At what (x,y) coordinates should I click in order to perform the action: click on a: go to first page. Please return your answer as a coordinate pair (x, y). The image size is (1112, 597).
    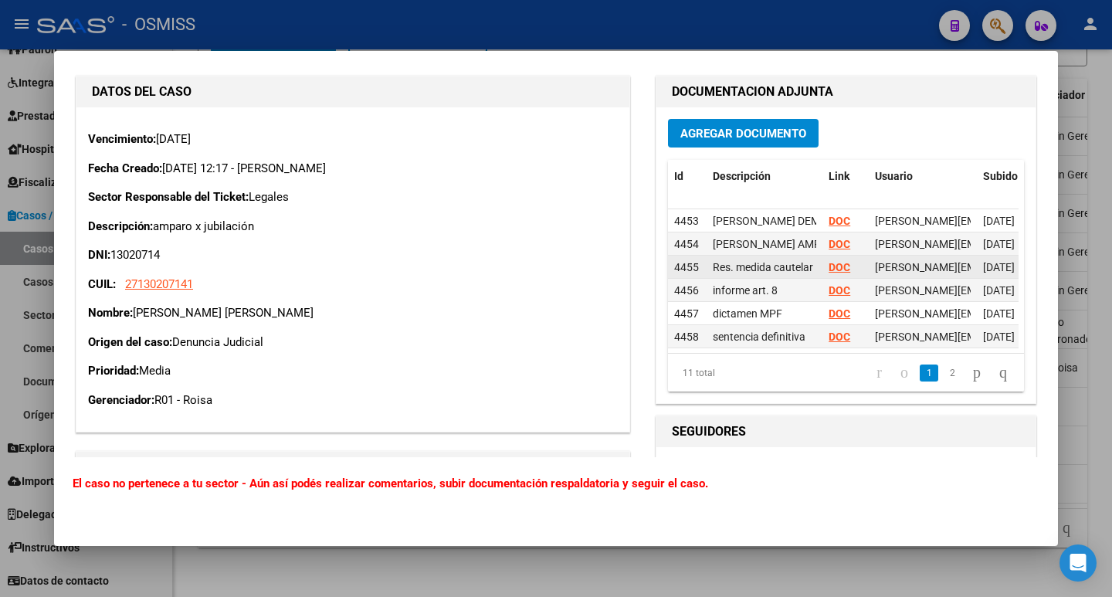
    Looking at the image, I should click on (879, 373).